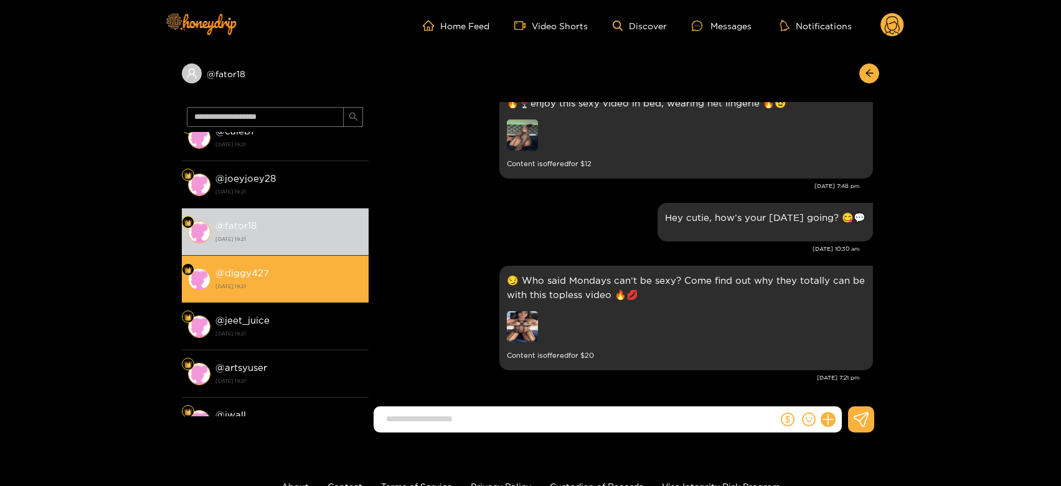 This screenshot has height=486, width=1061. I want to click on strong: @ jeet_juice, so click(242, 320).